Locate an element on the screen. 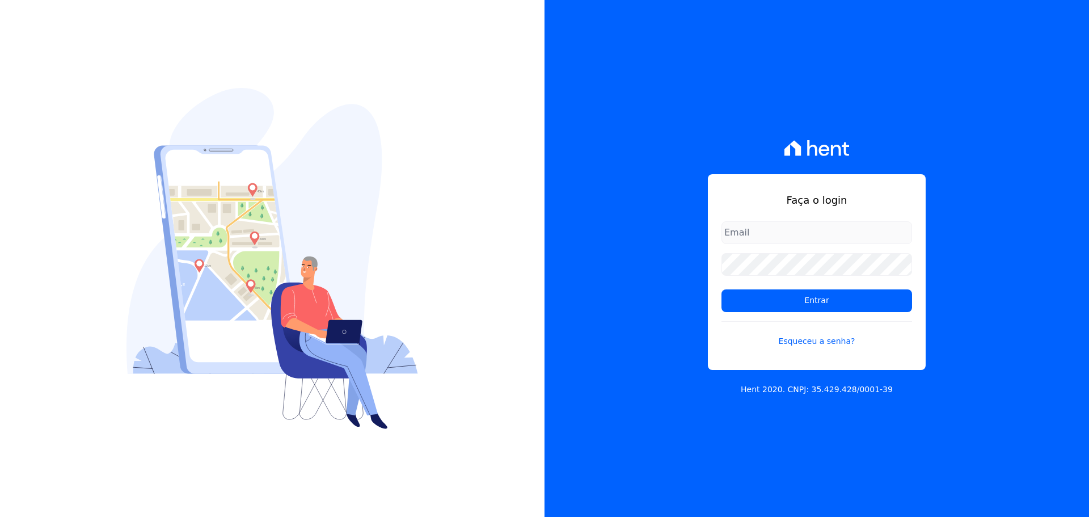 The height and width of the screenshot is (517, 1089). p: Hent 2020. CNPJ: 35.429.428/0001-39 is located at coordinates (817, 389).